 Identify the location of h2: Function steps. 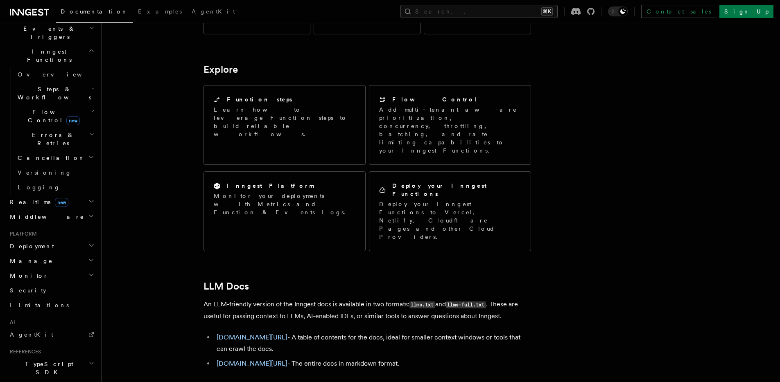
(259, 99).